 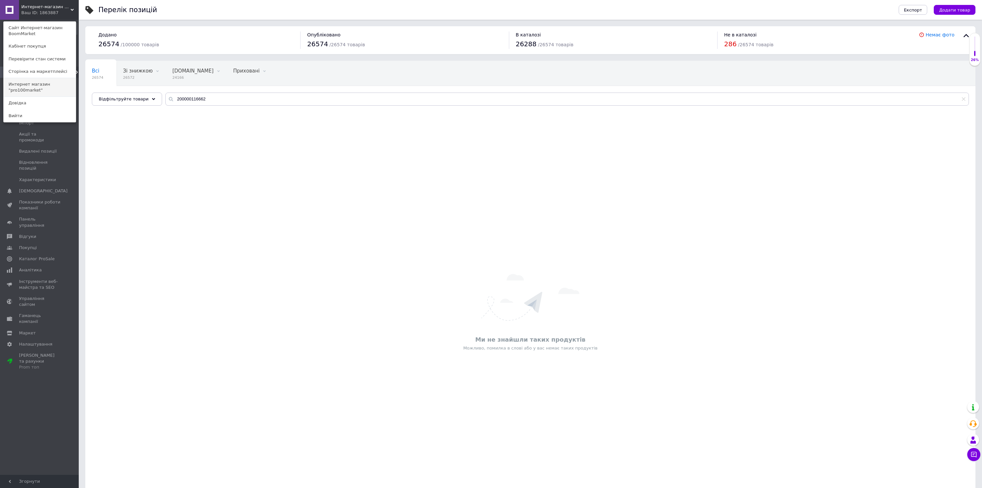 What do you see at coordinates (913, 10) in the screenshot?
I see `button: Експорт` at bounding box center [913, 10].